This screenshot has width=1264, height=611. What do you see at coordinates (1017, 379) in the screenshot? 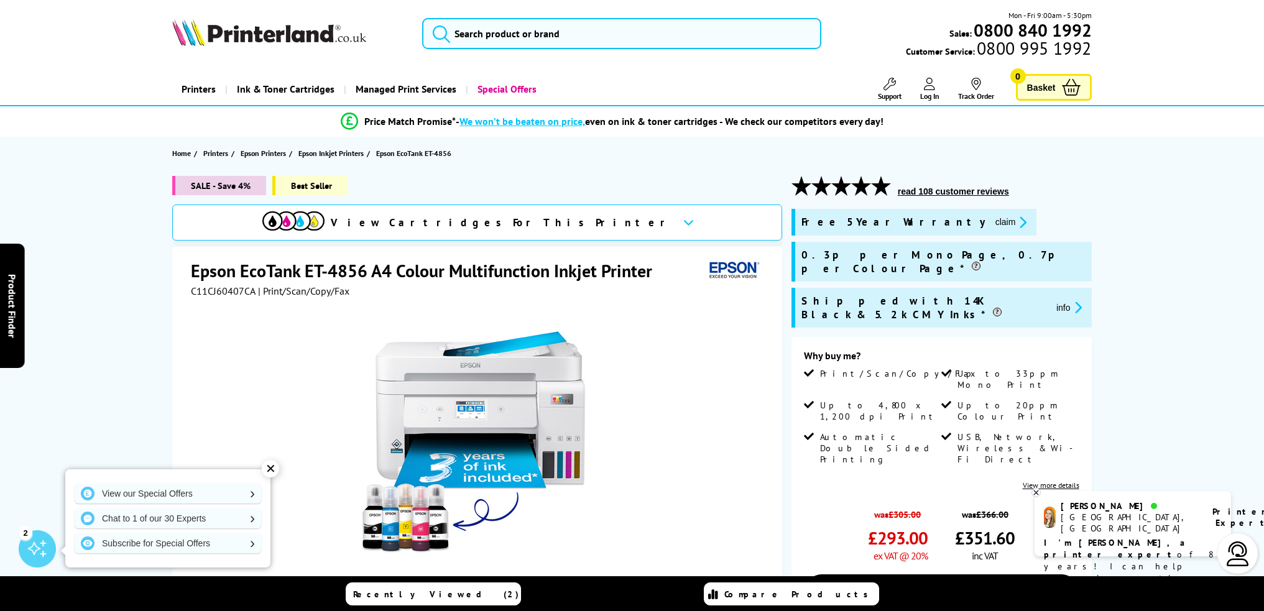
I see `span: Up to 33ppm Mono Print` at bounding box center [1017, 379].